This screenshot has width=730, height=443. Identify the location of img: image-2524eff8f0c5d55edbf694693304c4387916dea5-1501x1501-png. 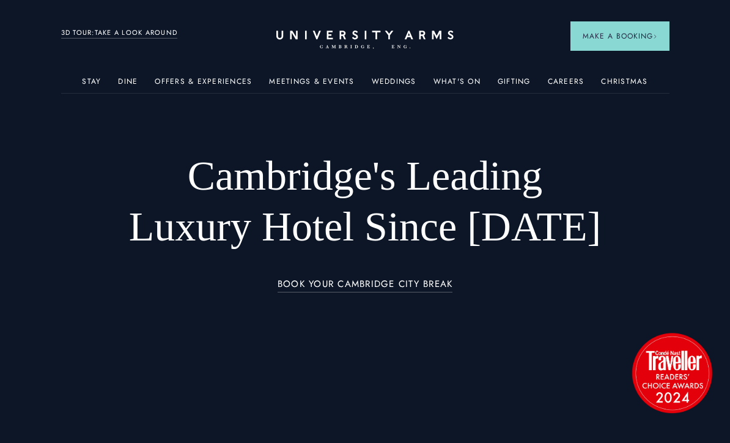
(672, 372).